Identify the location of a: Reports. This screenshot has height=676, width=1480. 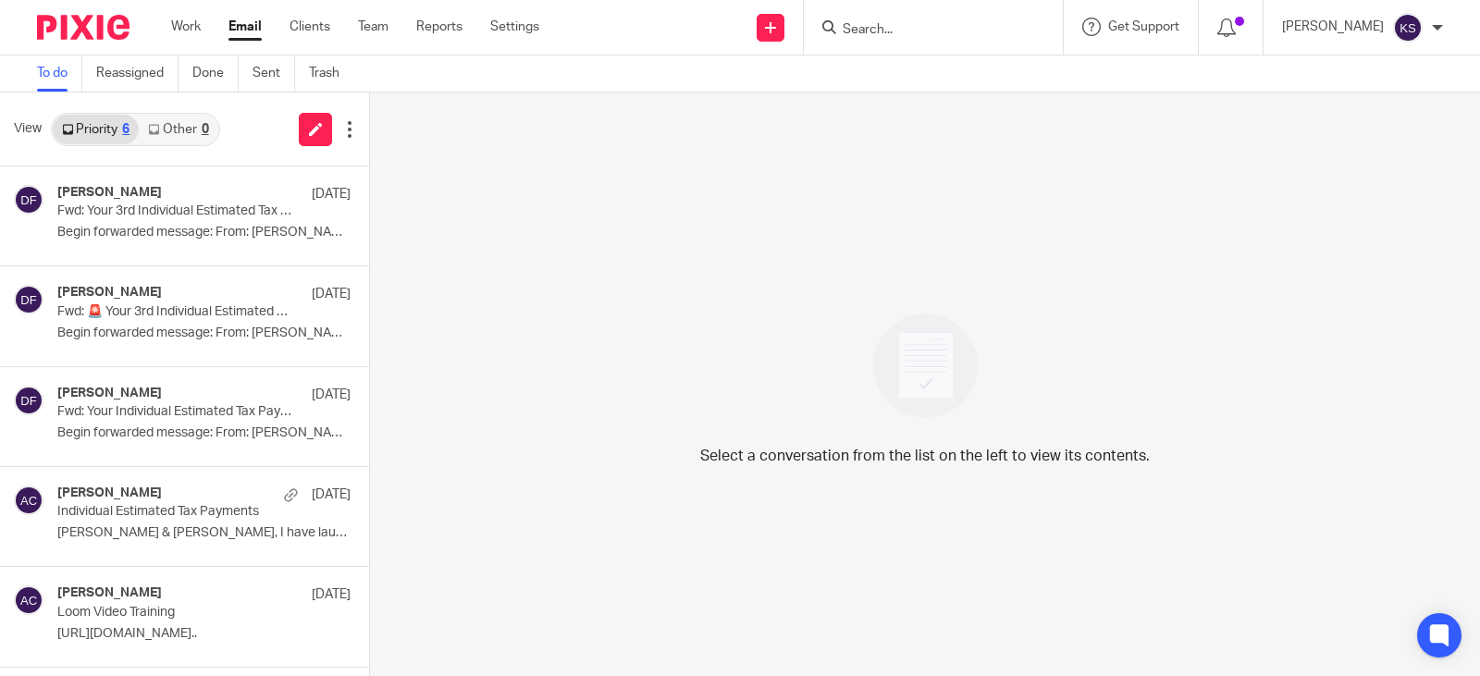
(439, 27).